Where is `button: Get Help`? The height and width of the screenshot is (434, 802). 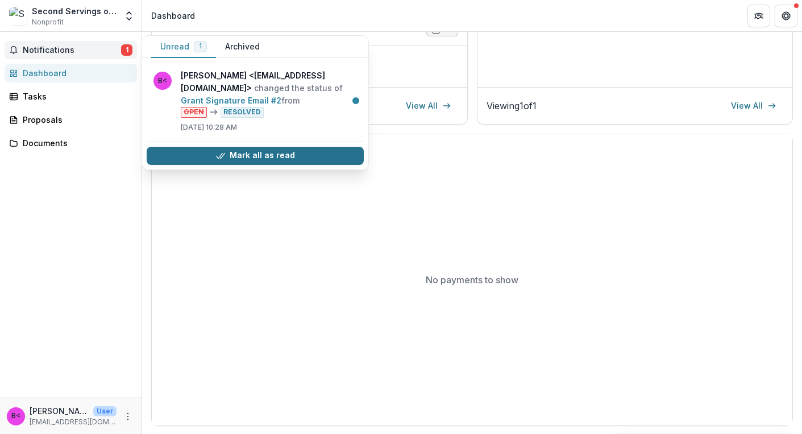
button: Get Help is located at coordinates (786, 16).